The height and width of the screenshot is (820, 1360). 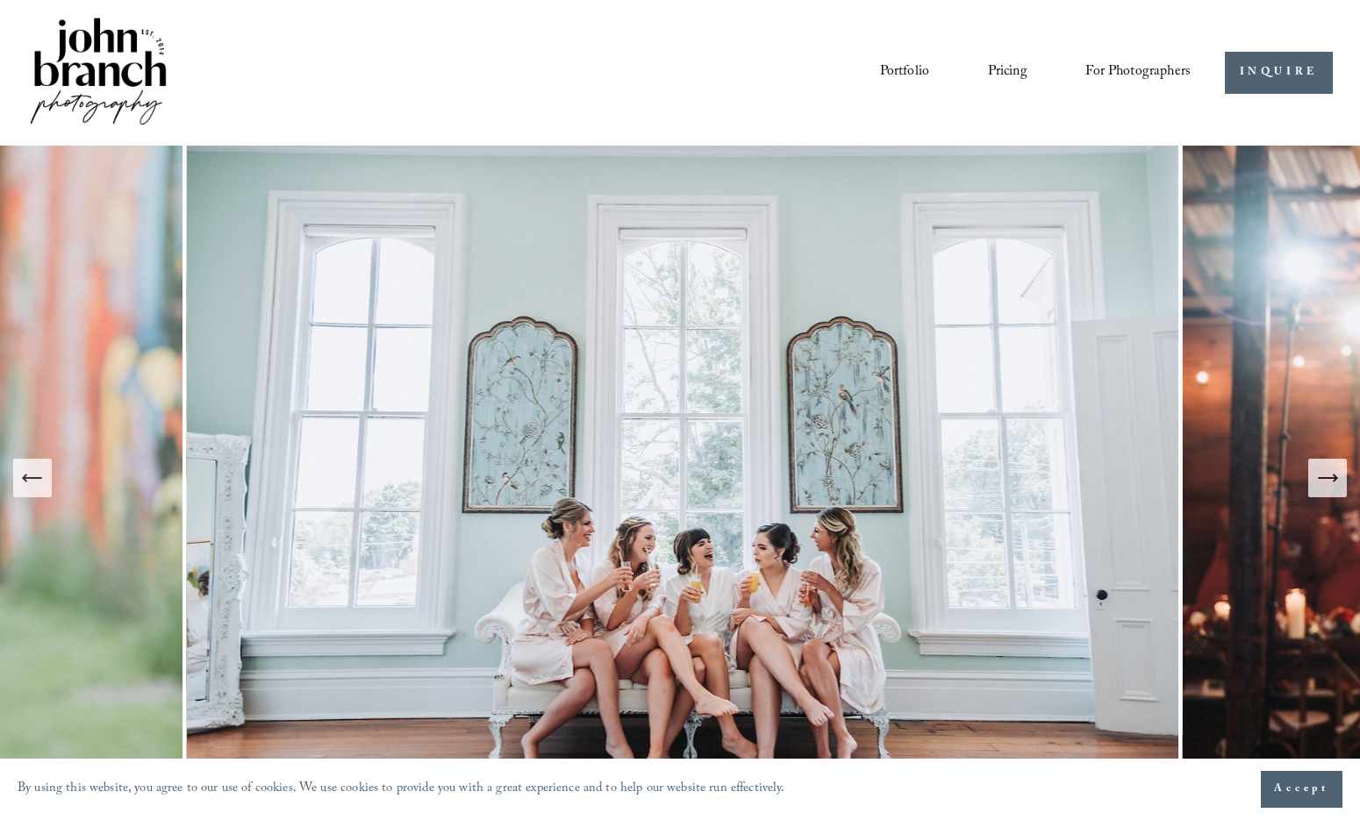 What do you see at coordinates (684, 477) in the screenshot?
I see `img: The Merrimon-Wynne House Wedding Photography` at bounding box center [684, 477].